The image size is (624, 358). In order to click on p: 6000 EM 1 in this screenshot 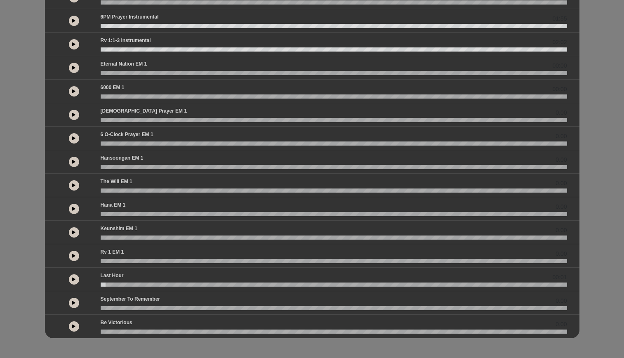, I will do `click(113, 87)`.